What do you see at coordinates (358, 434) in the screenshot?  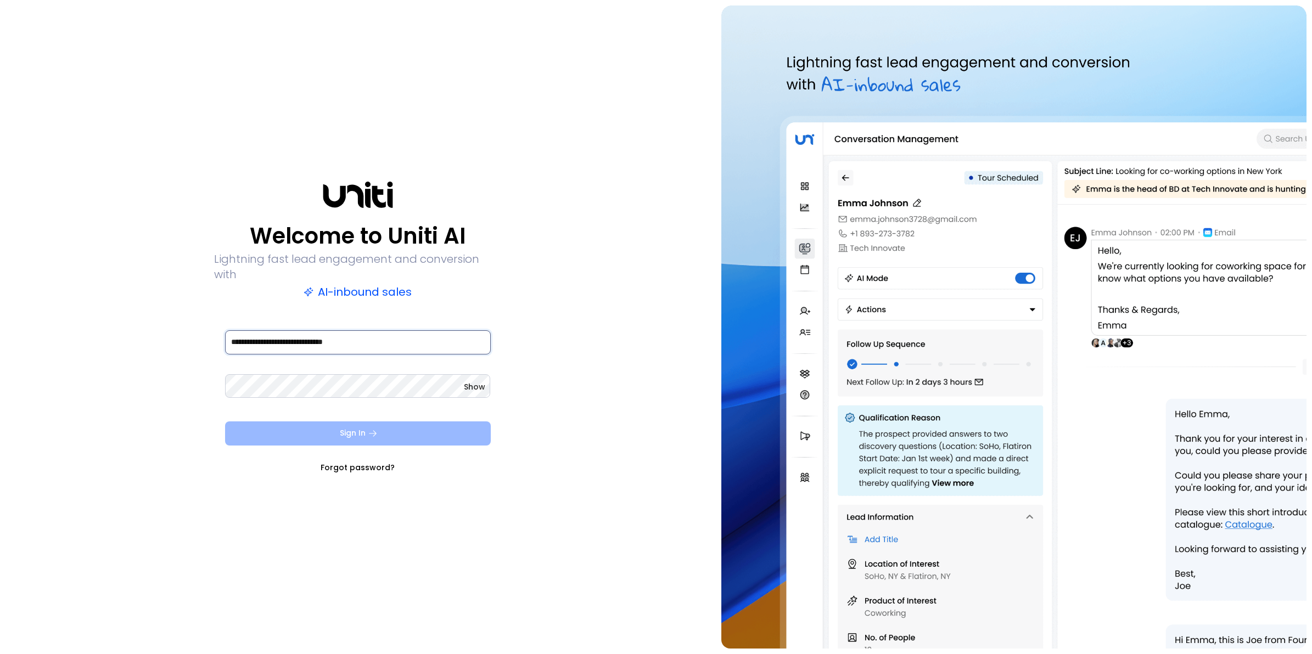 I see `button: Sign In` at bounding box center [358, 434].